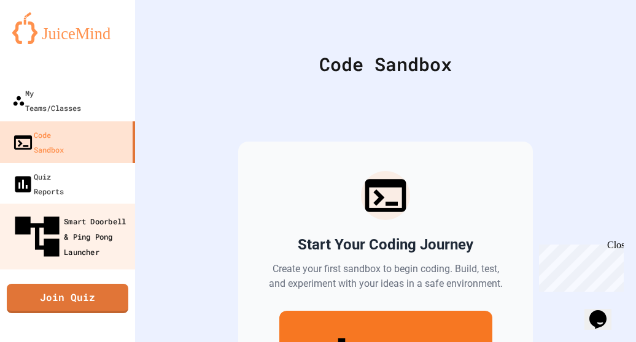  Describe the element at coordinates (47, 101) in the screenshot. I see `div: My Teams/Classes` at that location.